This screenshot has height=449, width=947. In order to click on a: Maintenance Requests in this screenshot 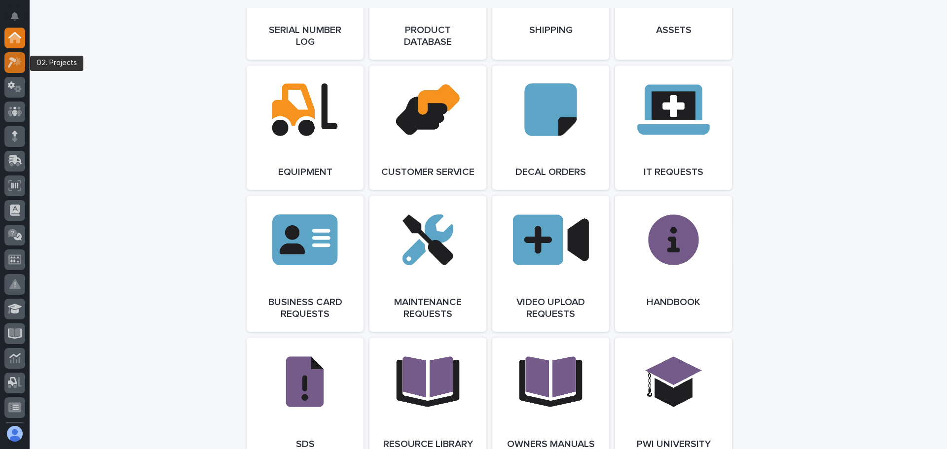, I will do `click(428, 264)`.